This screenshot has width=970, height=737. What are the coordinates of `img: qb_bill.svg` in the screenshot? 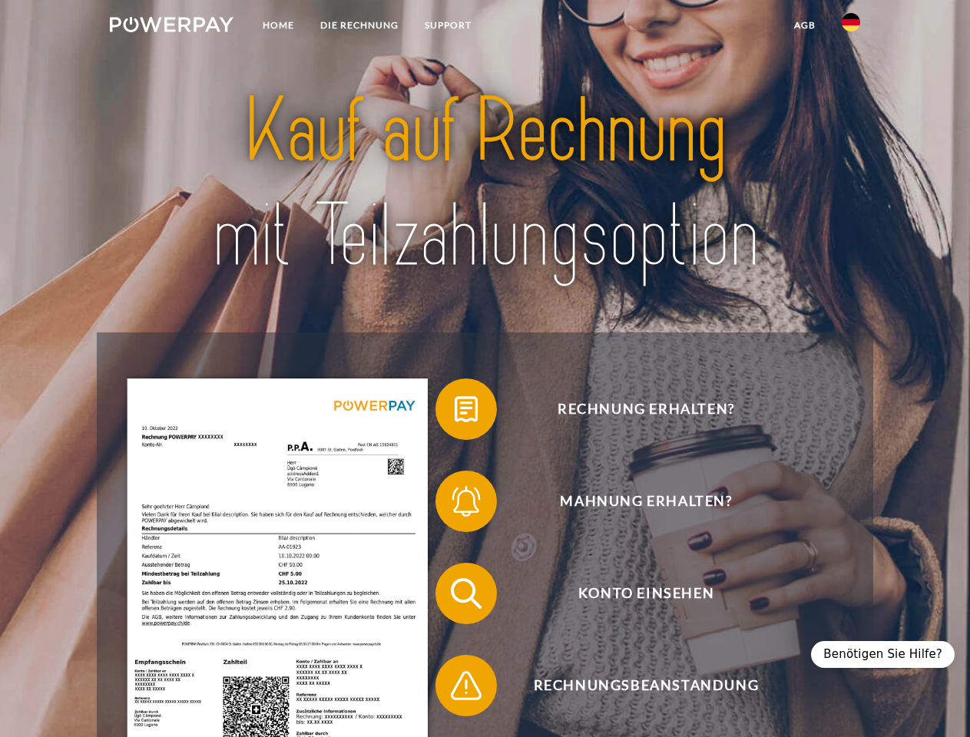 It's located at (466, 409).